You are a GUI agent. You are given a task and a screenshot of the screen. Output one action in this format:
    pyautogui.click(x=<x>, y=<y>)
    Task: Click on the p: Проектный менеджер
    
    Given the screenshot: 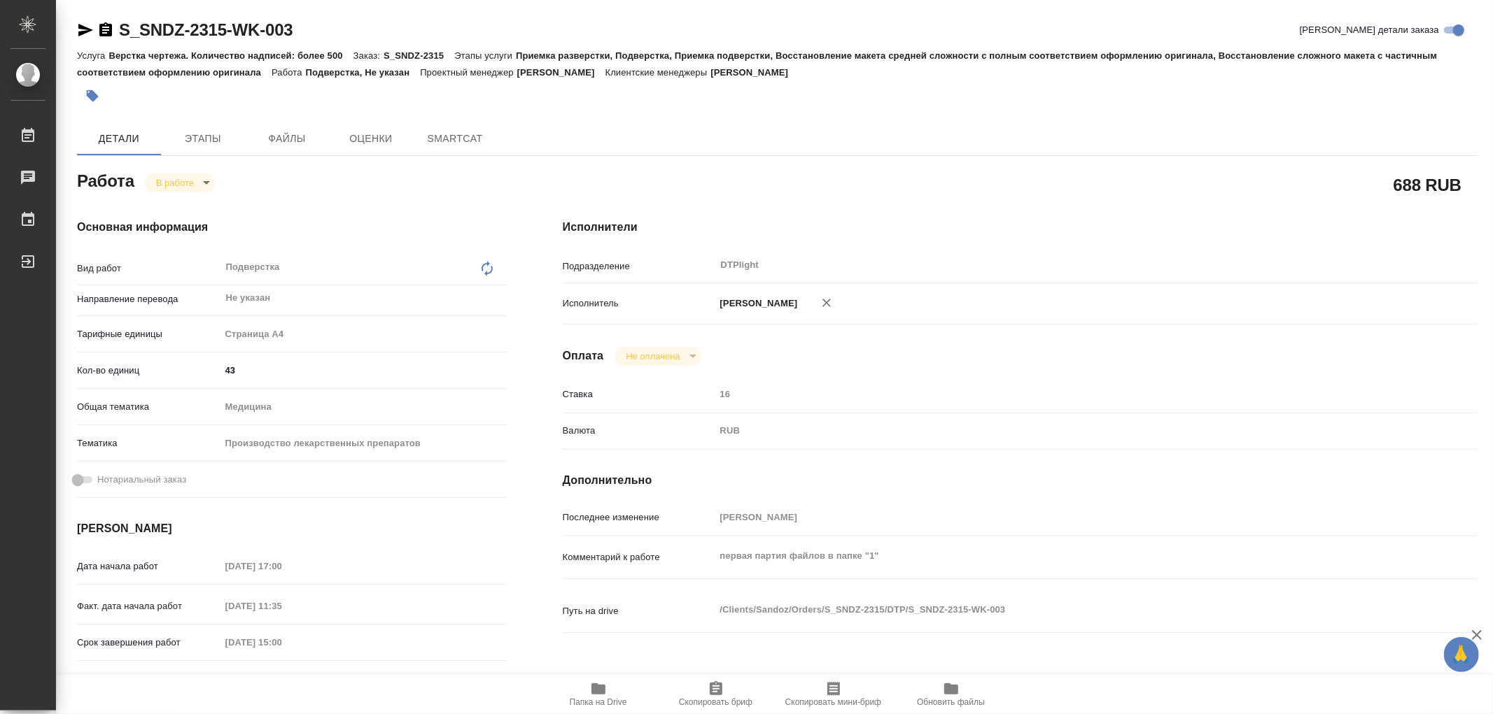 What is the action you would take?
    pyautogui.click(x=468, y=72)
    